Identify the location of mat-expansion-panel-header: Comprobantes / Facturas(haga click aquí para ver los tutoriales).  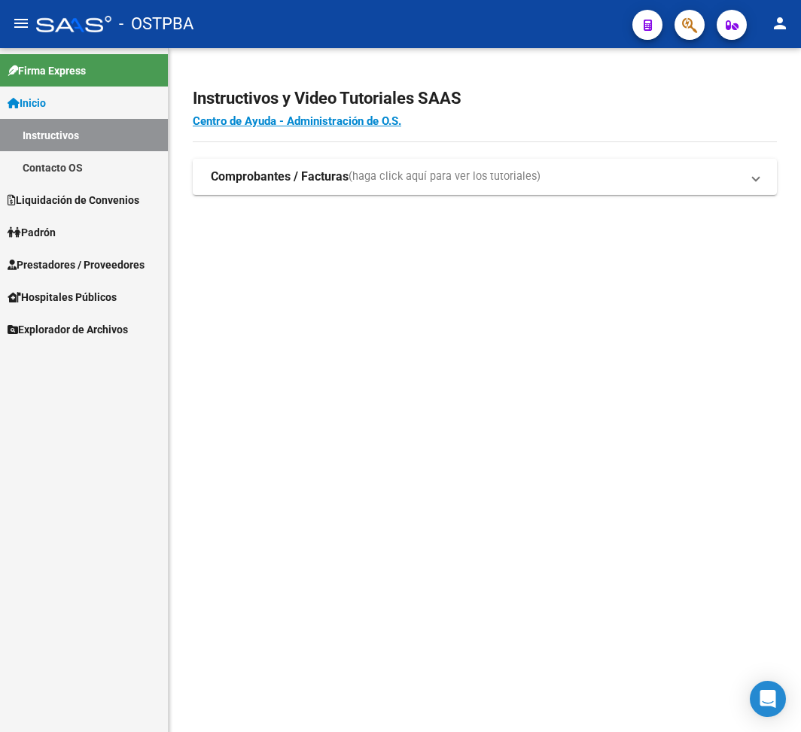
(485, 177).